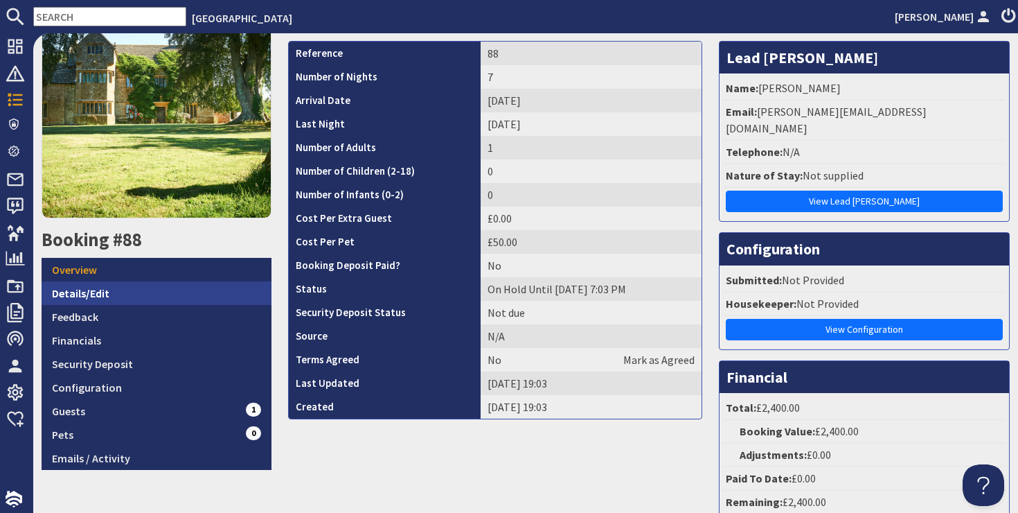 The width and height of the screenshot is (1018, 513). Describe the element at coordinates (157, 434) in the screenshot. I see `a: Pets0` at that location.